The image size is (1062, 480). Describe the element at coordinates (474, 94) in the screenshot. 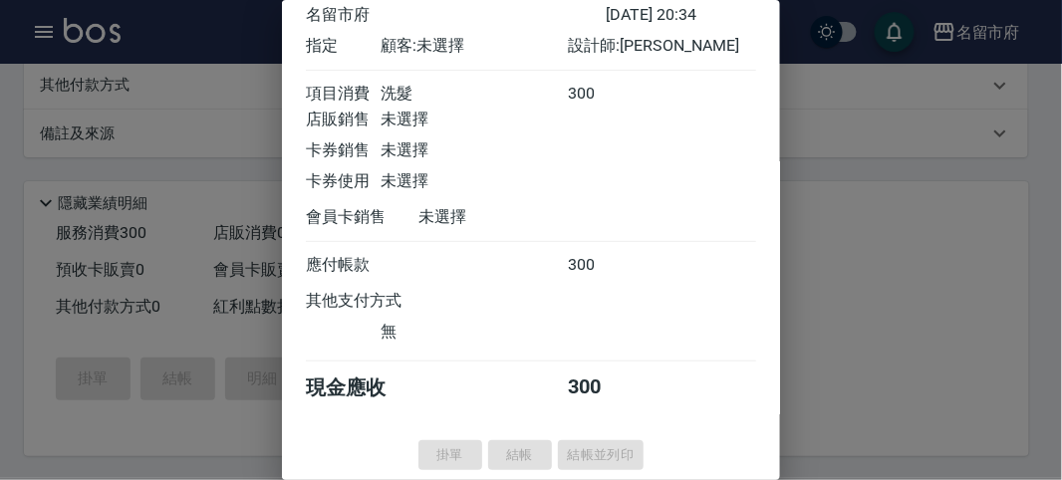

I see `div: 洗髮` at that location.